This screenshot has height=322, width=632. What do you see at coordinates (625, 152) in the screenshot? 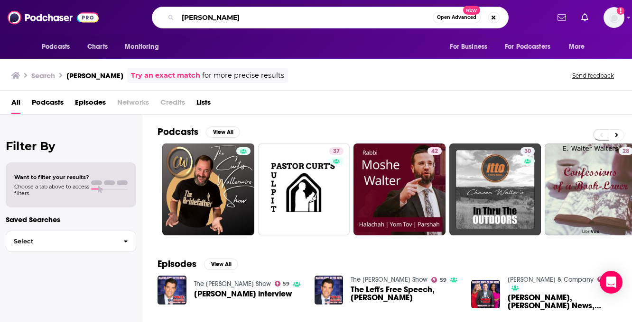
I see `span: 28` at bounding box center [625, 152].